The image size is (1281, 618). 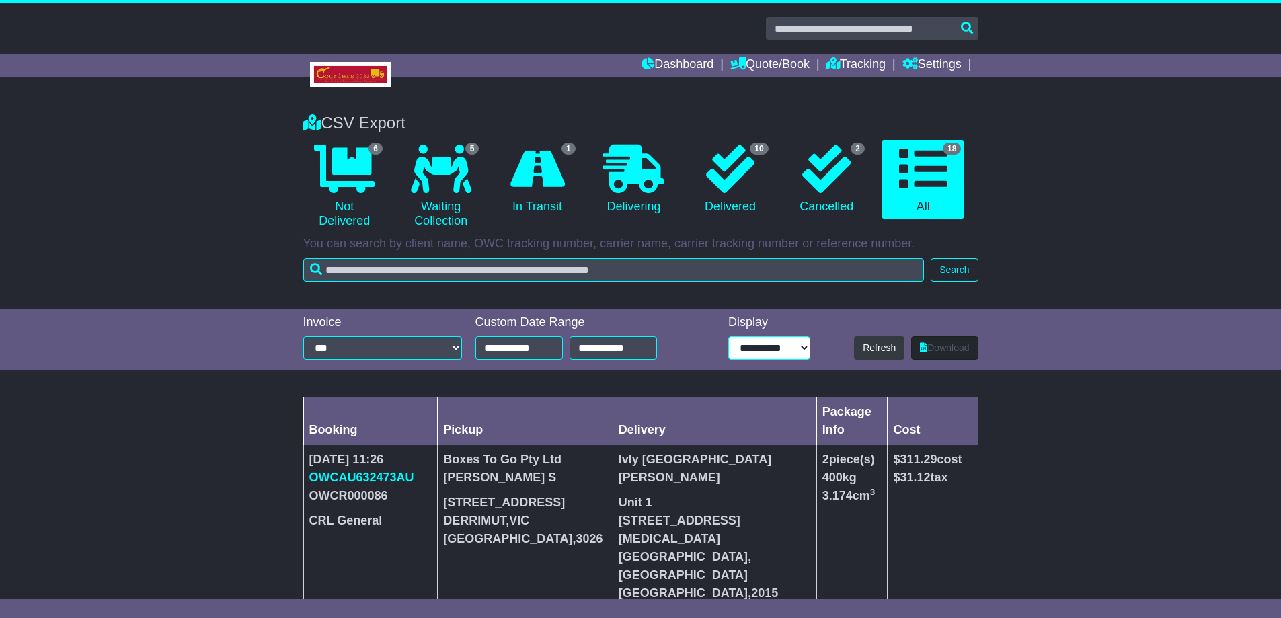 I want to click on span: 5, so click(x=472, y=149).